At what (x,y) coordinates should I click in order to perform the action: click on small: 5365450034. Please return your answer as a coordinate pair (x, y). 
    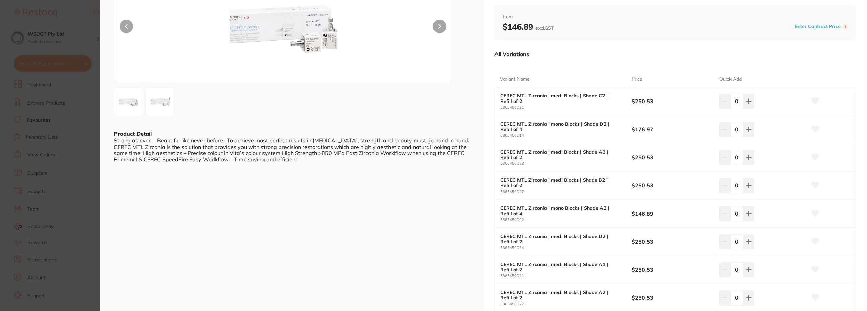
    Looking at the image, I should click on (566, 248).